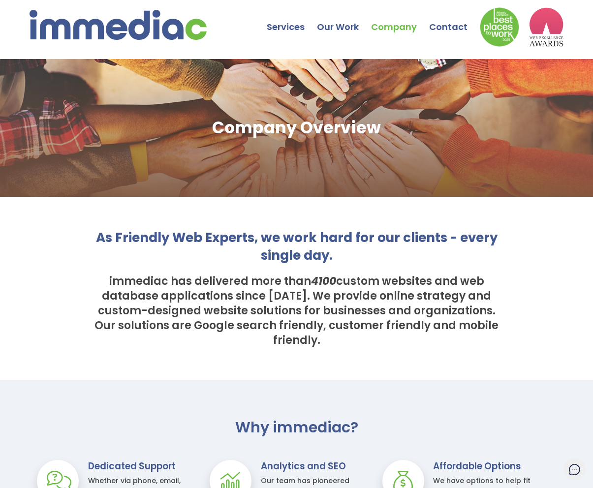 The image size is (593, 488). I want to click on strong: 4100, so click(323, 281).